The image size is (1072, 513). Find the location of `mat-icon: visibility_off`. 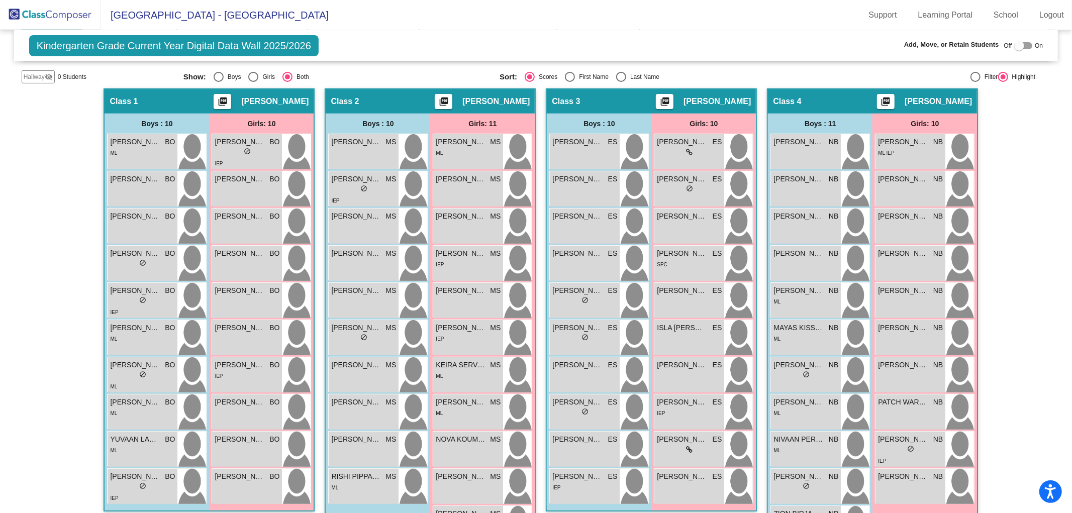

mat-icon: visibility_off is located at coordinates (49, 77).